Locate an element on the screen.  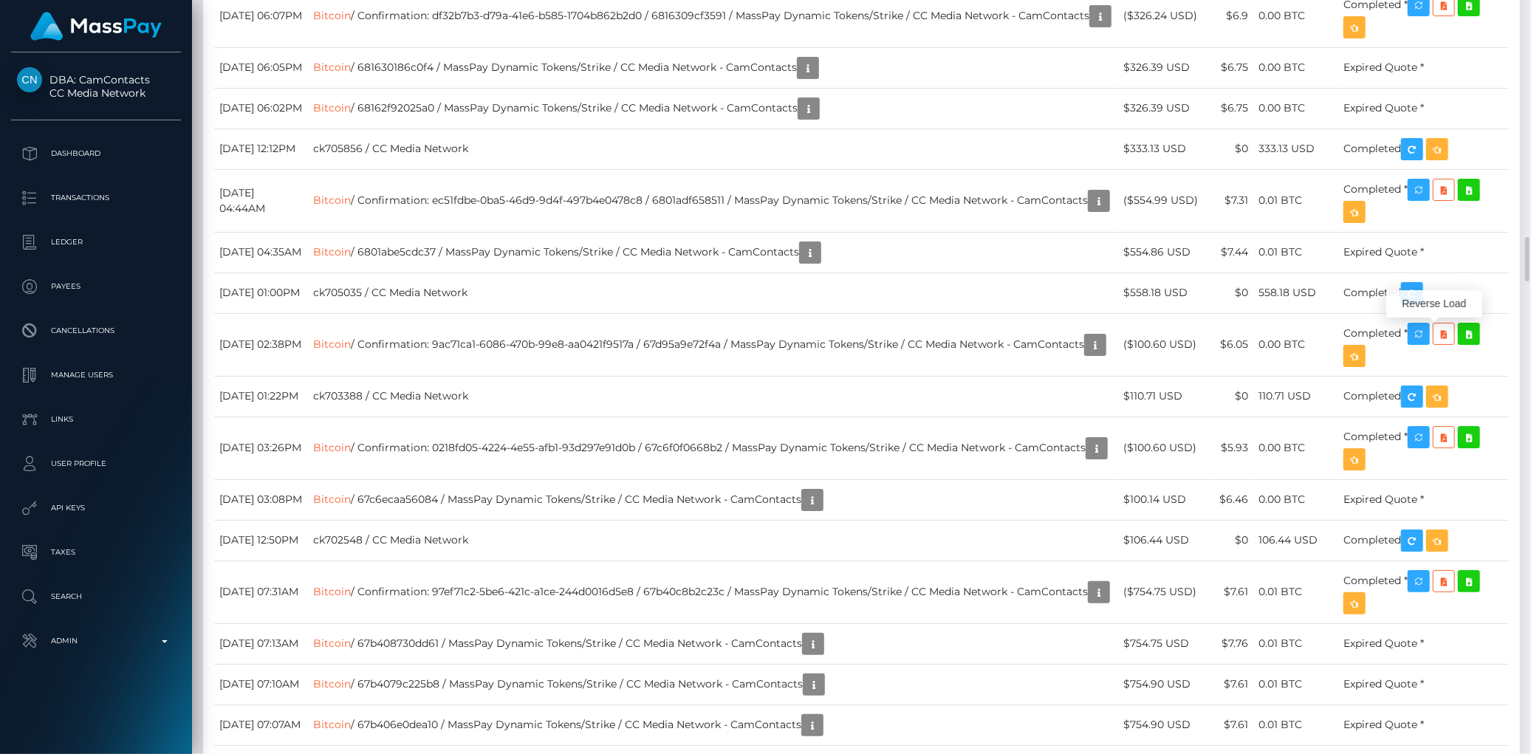
td: $106.44 USD is located at coordinates (1164, 540).